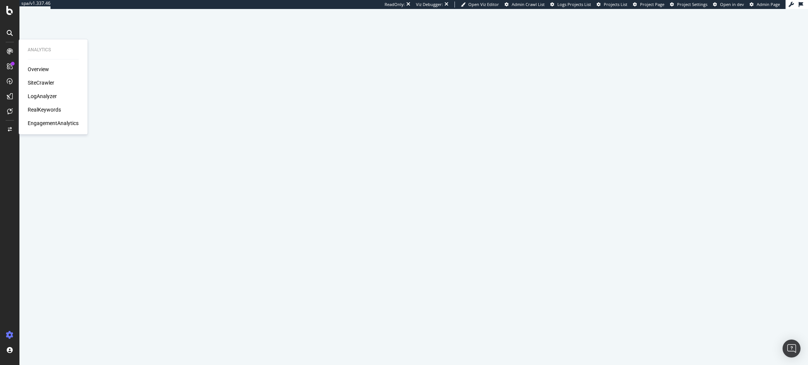 Image resolution: width=808 pixels, height=365 pixels. Describe the element at coordinates (480, 4) in the screenshot. I see `a: Open Viz Editor` at that location.